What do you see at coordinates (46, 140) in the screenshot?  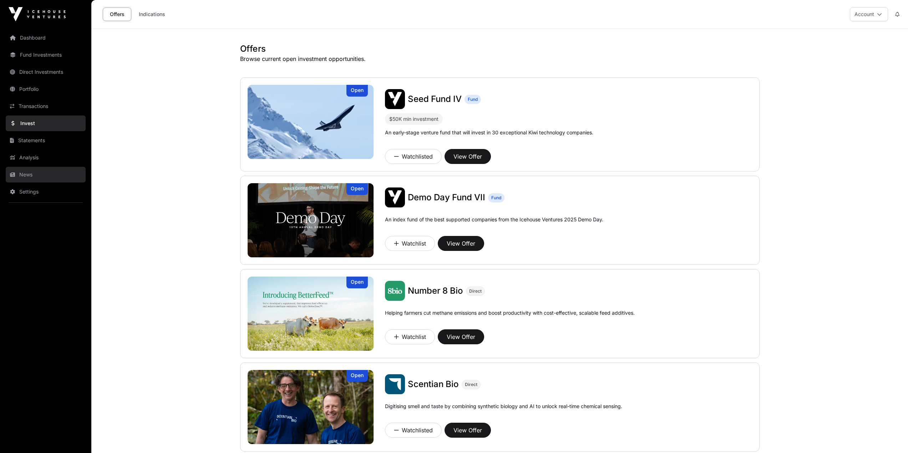 I see `a: Statements` at bounding box center [46, 140].